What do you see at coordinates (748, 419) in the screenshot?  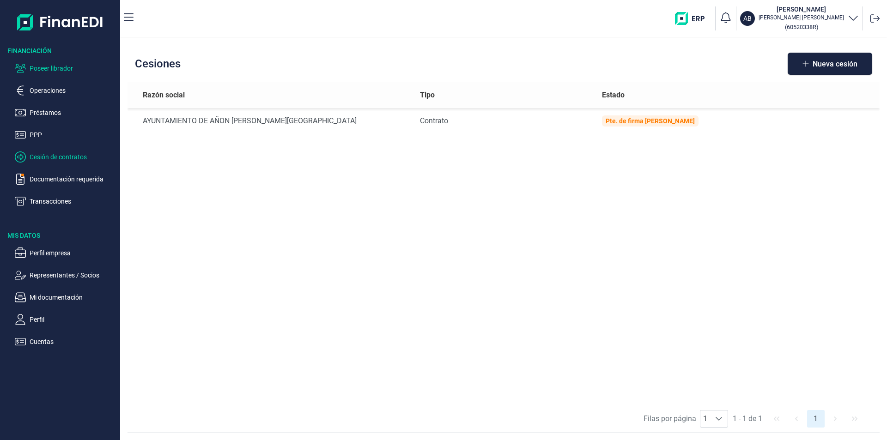 I see `span: 1 - 1 de 1` at bounding box center [748, 419].